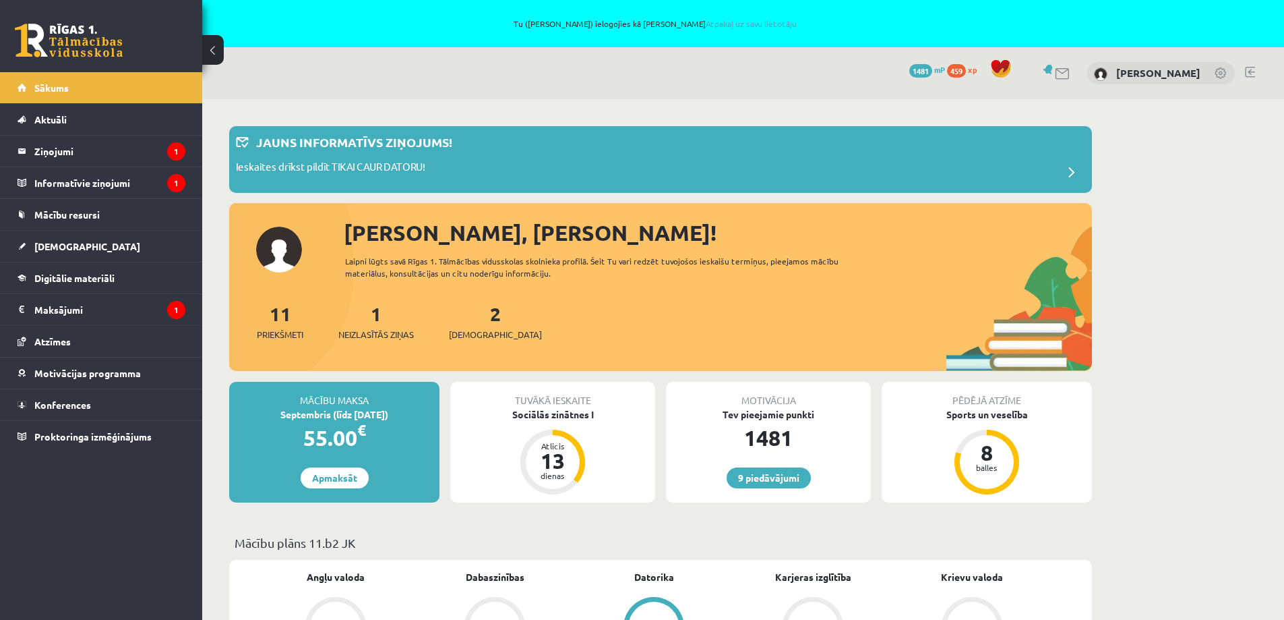 The height and width of the screenshot is (620, 1284). Describe the element at coordinates (280, 334) in the screenshot. I see `span: Priekšmeti` at that location.